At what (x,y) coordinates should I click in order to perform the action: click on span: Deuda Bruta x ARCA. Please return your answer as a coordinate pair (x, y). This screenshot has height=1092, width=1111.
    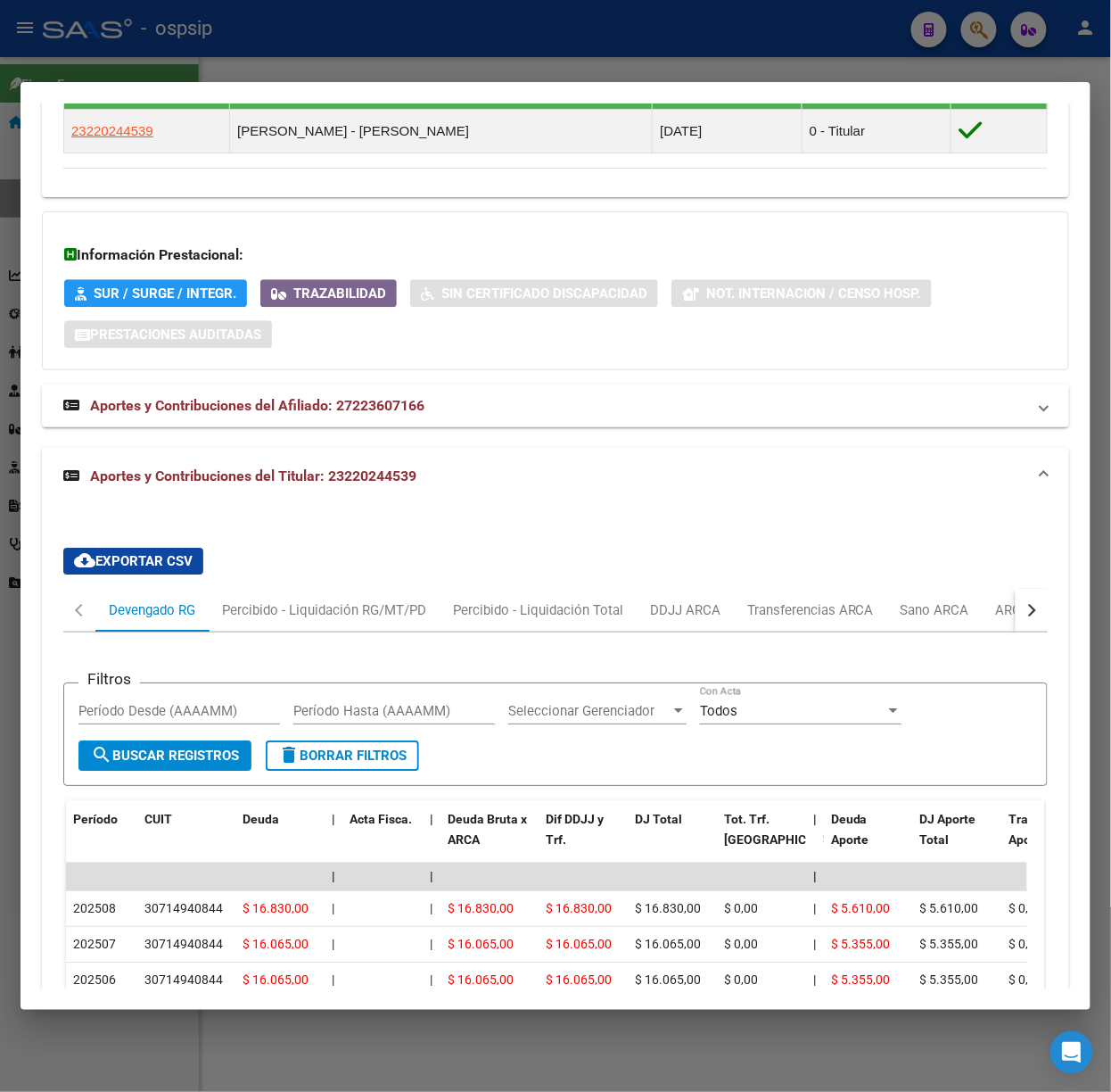
    Looking at the image, I should click on (487, 828).